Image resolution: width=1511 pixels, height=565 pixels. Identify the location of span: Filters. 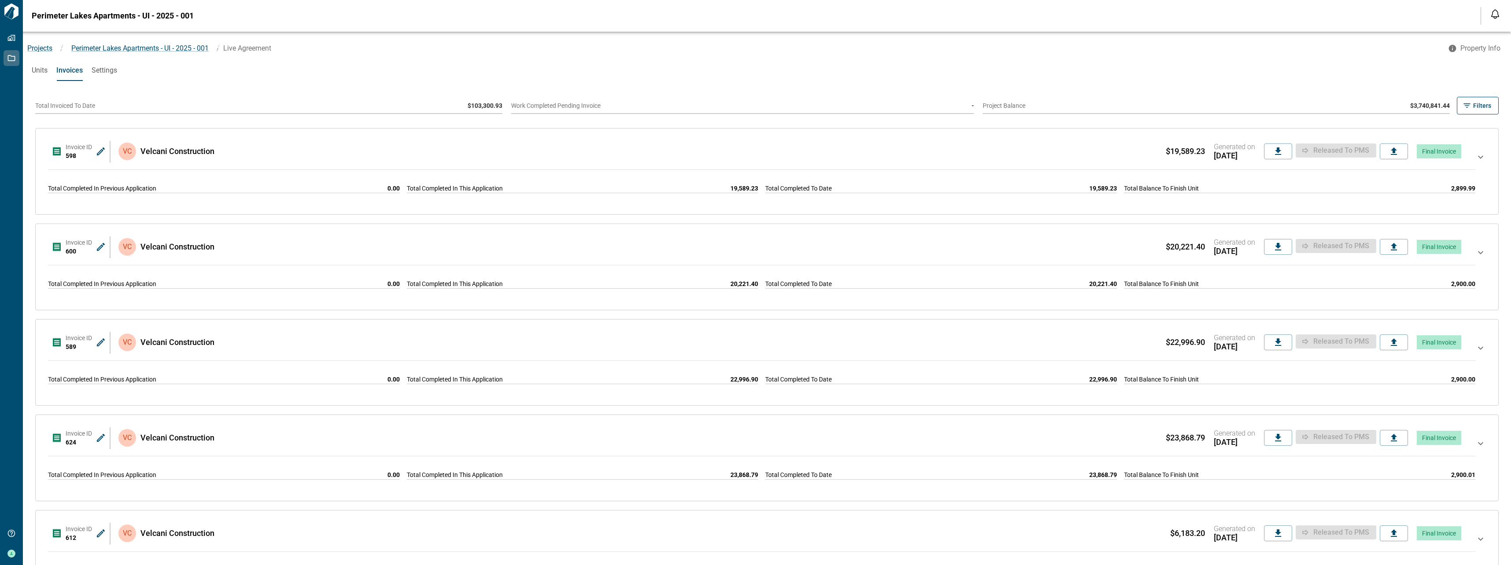
(1482, 106).